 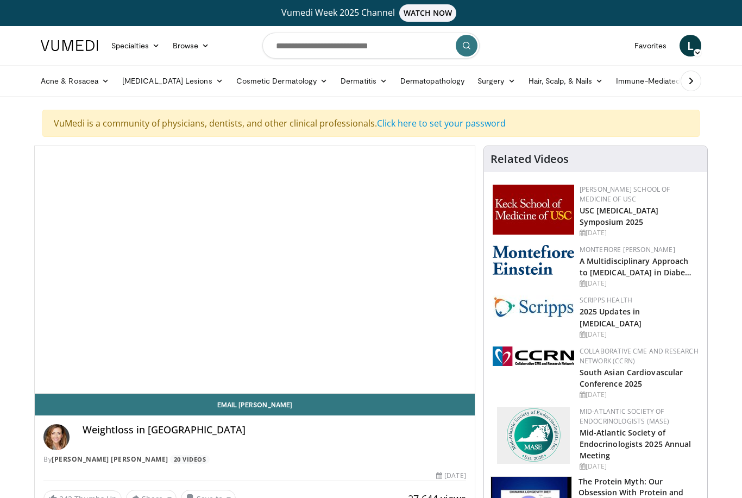 What do you see at coordinates (529, 159) in the screenshot?
I see `h4: Related Videos` at bounding box center [529, 159].